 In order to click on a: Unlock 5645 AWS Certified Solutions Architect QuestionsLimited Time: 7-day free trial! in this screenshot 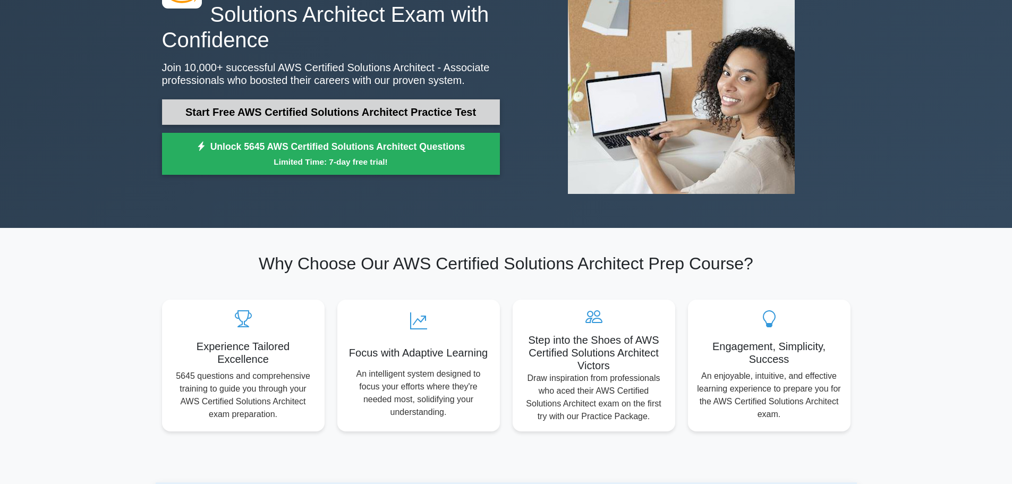, I will do `click(331, 154)`.